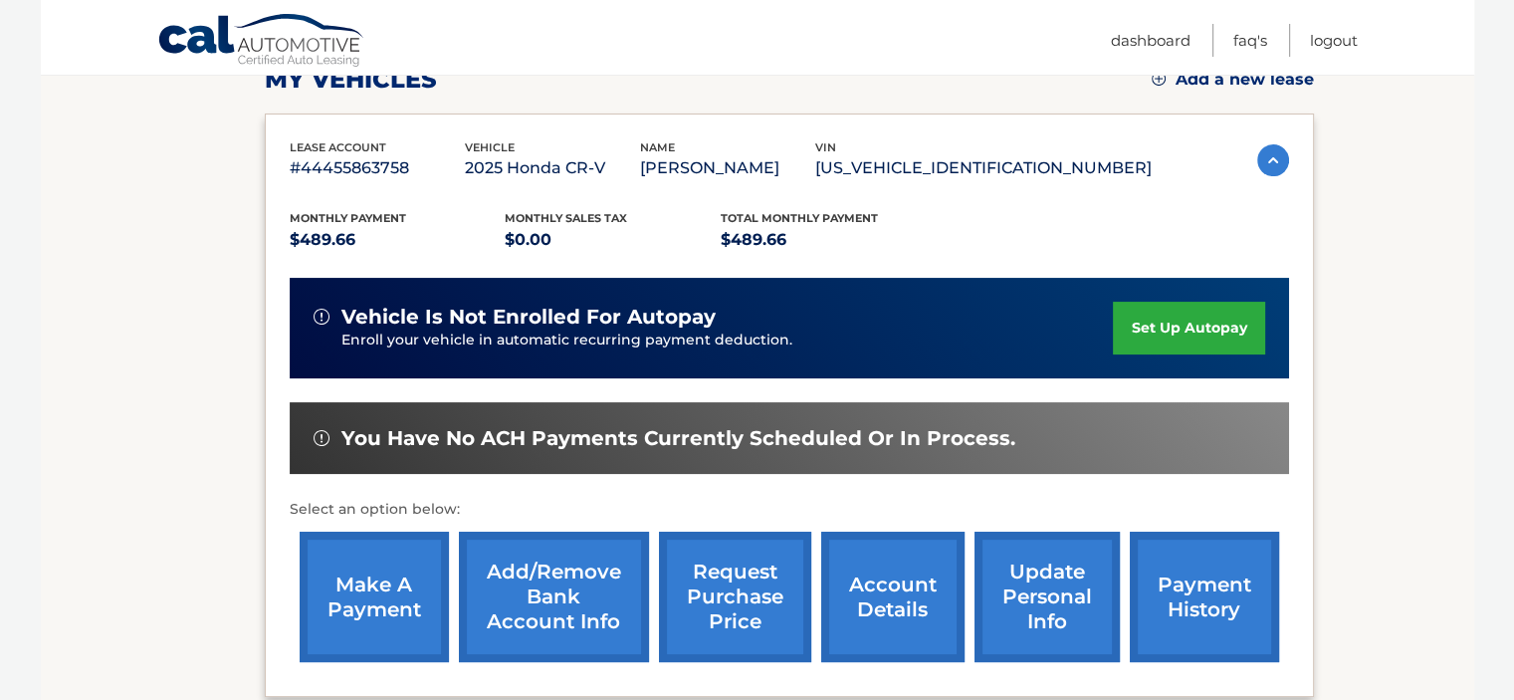 Image resolution: width=1514 pixels, height=700 pixels. Describe the element at coordinates (377, 168) in the screenshot. I see `p: #44455863758` at that location.